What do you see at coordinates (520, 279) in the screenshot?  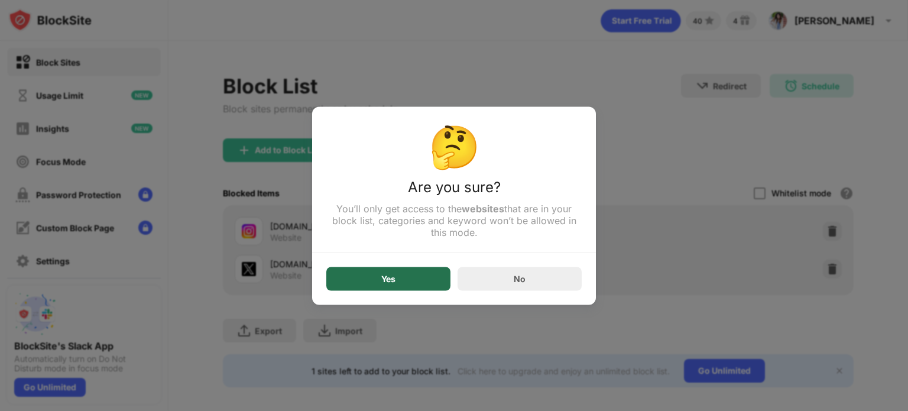 I see `div: No` at bounding box center [520, 279].